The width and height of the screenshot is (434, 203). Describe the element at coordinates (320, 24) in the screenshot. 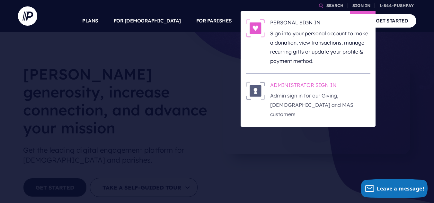

I see `h6: PERSONAL SIGN IN` at that location.